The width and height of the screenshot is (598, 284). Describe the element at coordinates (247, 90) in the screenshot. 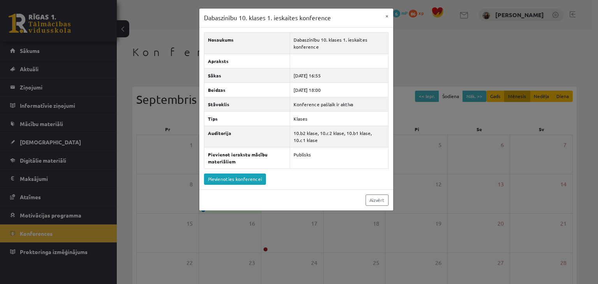

I see `th: Beidzas` at that location.